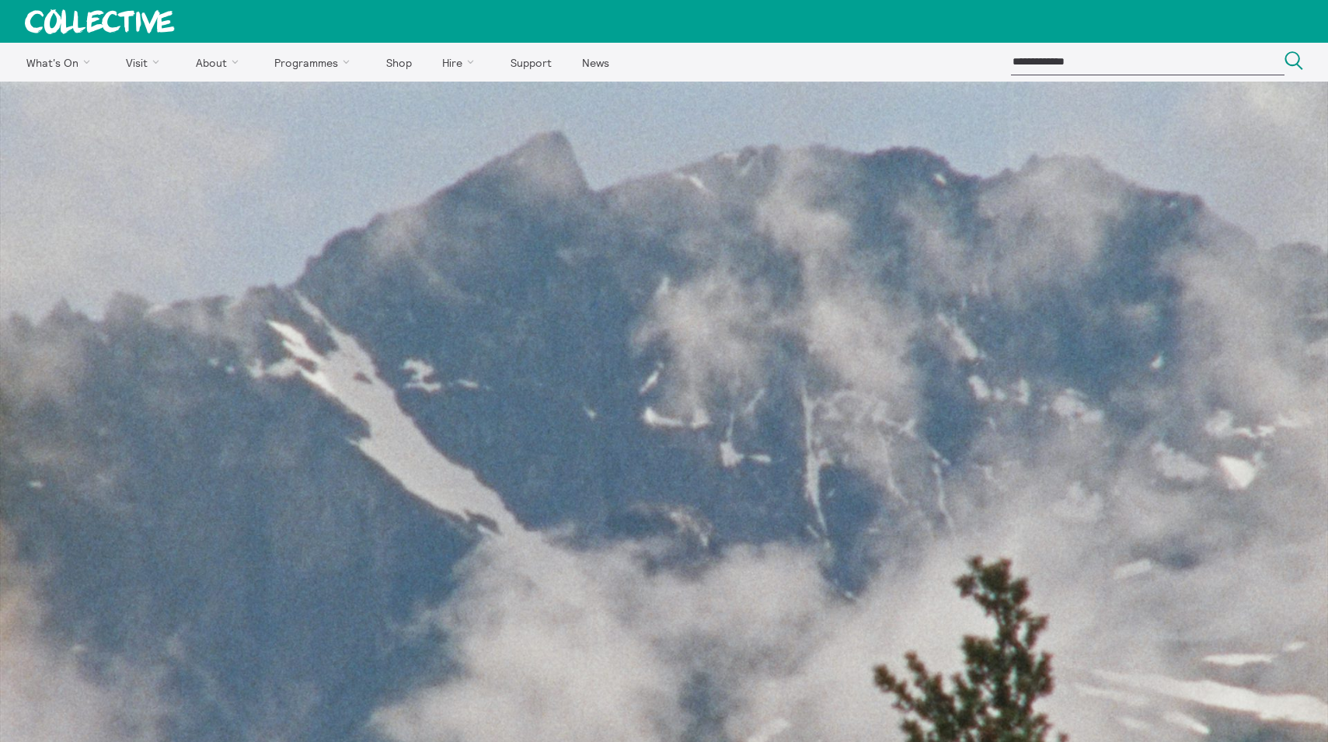 Image resolution: width=1328 pixels, height=742 pixels. Describe the element at coordinates (595, 62) in the screenshot. I see `a: News` at that location.